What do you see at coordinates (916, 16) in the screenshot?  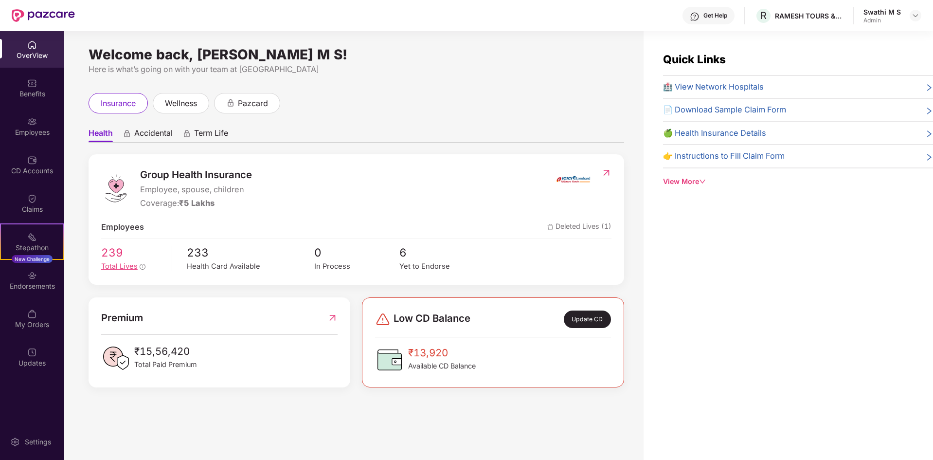 I see `img: svg+xml;base64,PHN2ZyBpZD0iRHJvcGRvd24tMzJ4MzIiIHhtbG5zPSJodHRwOi8vd3d3LnczLm9yZy8yMDAwL3N2ZyIgd2...` at bounding box center [916, 16].